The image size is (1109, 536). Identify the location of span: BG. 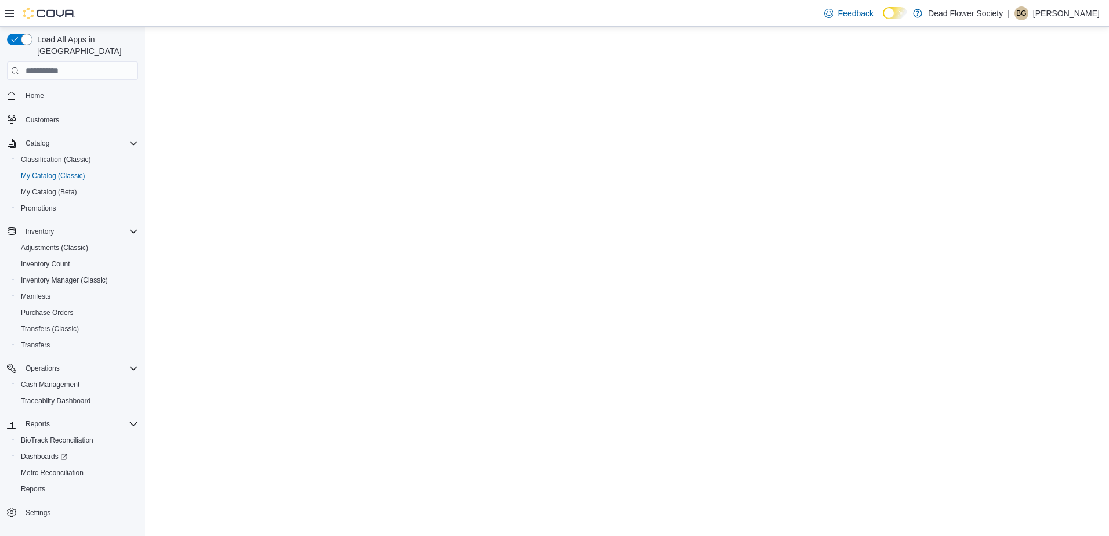
(1021, 13).